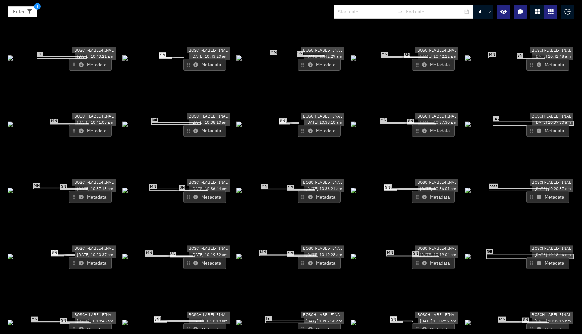  What do you see at coordinates (434, 12) in the screenshot?
I see `input: End date` at bounding box center [434, 12].